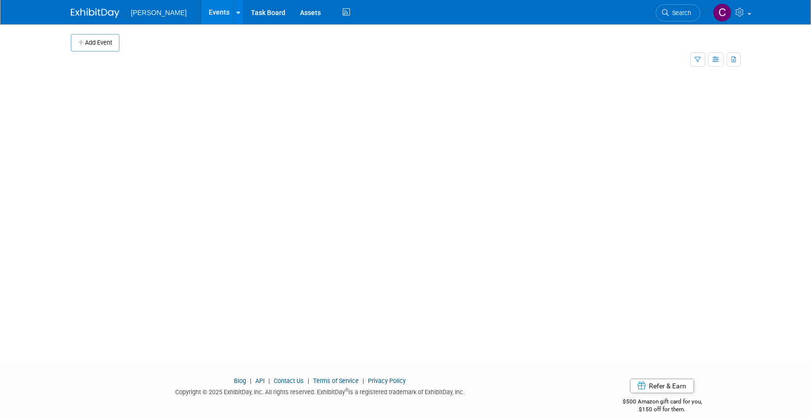 The image size is (811, 418). What do you see at coordinates (320, 390) in the screenshot?
I see `div: Copyright © 2025 ExhibitDay, Inc. All rights reserved. ExhibitDay is a registered trademark of Ex...` at bounding box center [320, 390].